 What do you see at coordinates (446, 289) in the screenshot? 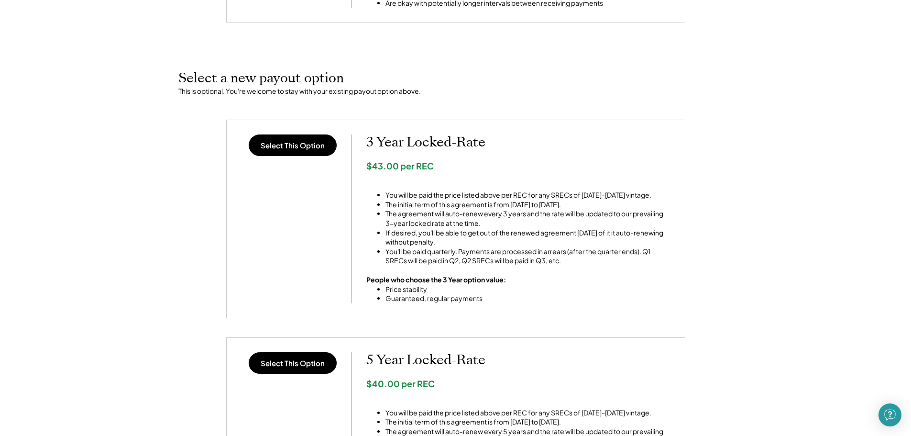
I see `li: Price stability` at bounding box center [446, 289].